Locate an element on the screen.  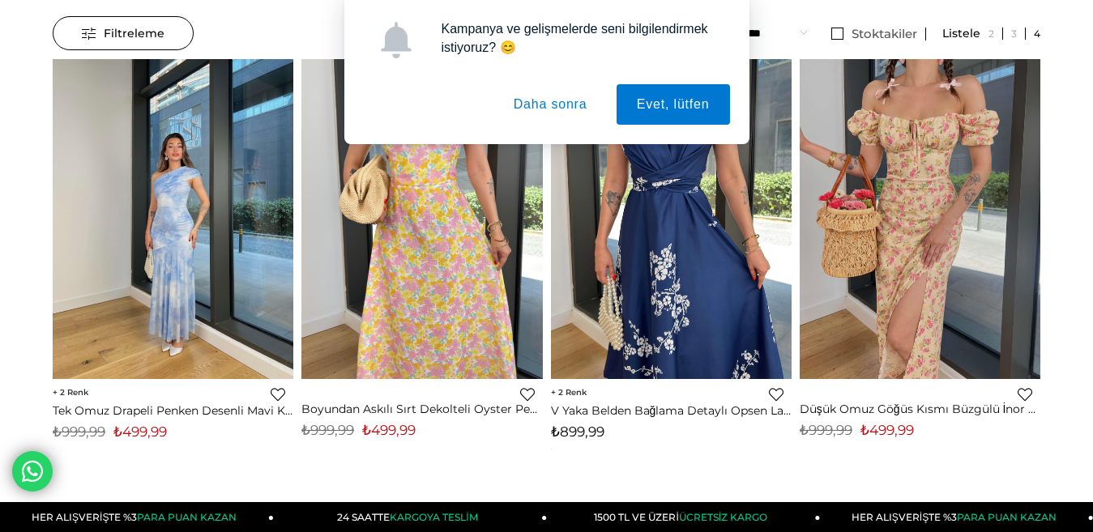
a: Tek Omuz Drapeli Penken Desenli Mavi Kadın Elbise 25Y496 is located at coordinates (173, 411).